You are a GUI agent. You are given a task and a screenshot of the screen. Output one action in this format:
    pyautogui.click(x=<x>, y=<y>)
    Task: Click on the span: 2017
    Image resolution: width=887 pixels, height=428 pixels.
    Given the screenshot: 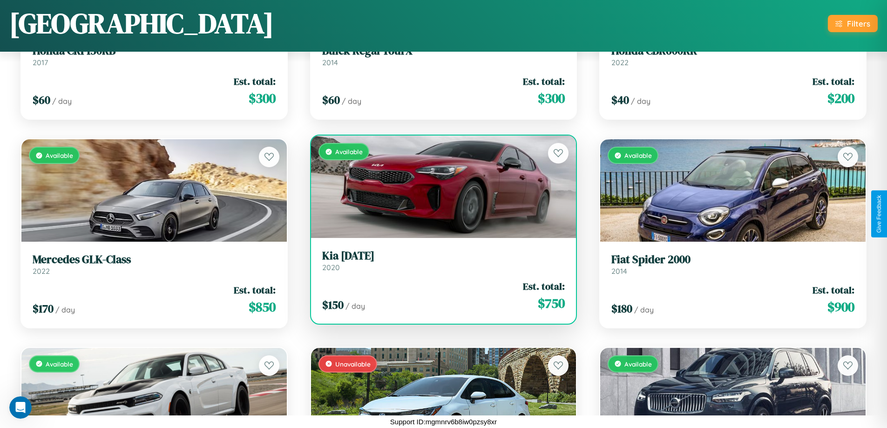 What is the action you would take?
    pyautogui.click(x=40, y=62)
    